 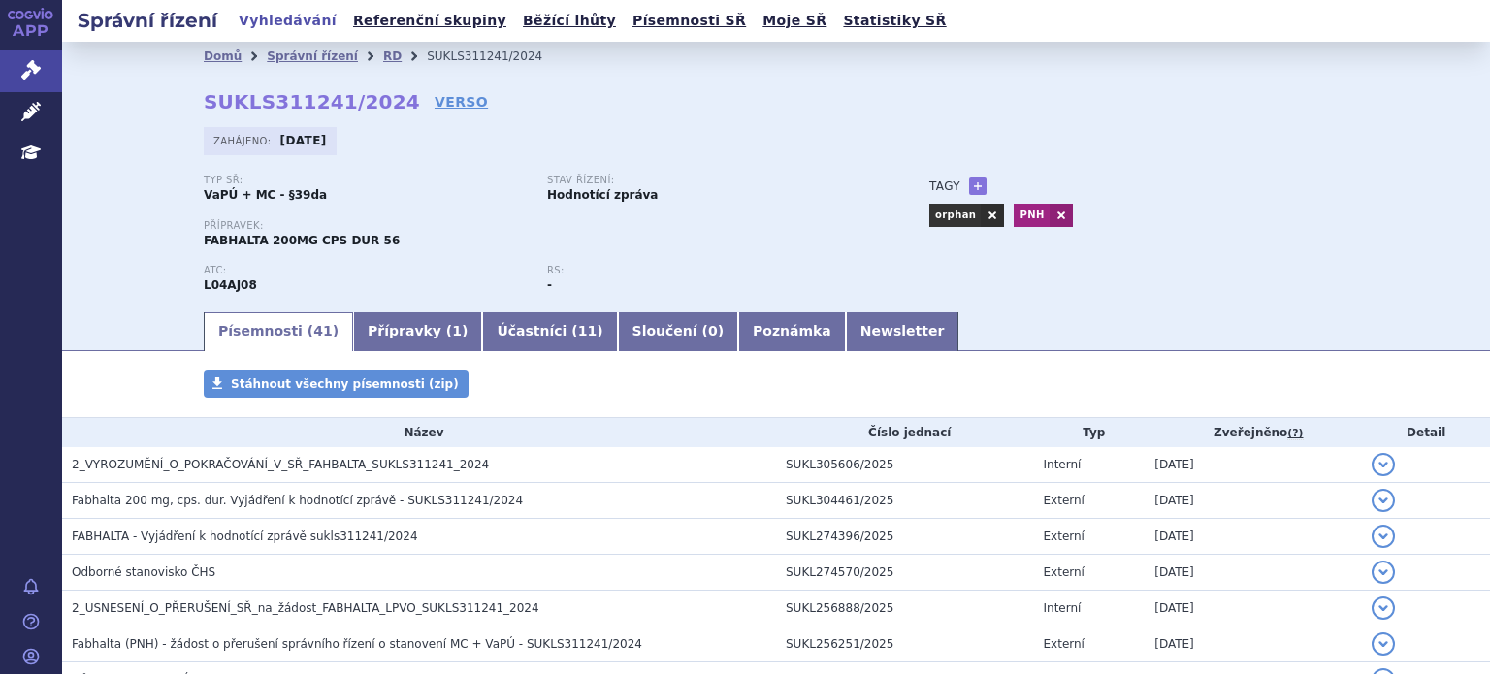 What do you see at coordinates (297, 501) in the screenshot?
I see `span: Fabhalta 200 mg, cps. dur. Vyjádření k hodnotící zprávě - SUKLS311241/2024` at bounding box center [297, 501].